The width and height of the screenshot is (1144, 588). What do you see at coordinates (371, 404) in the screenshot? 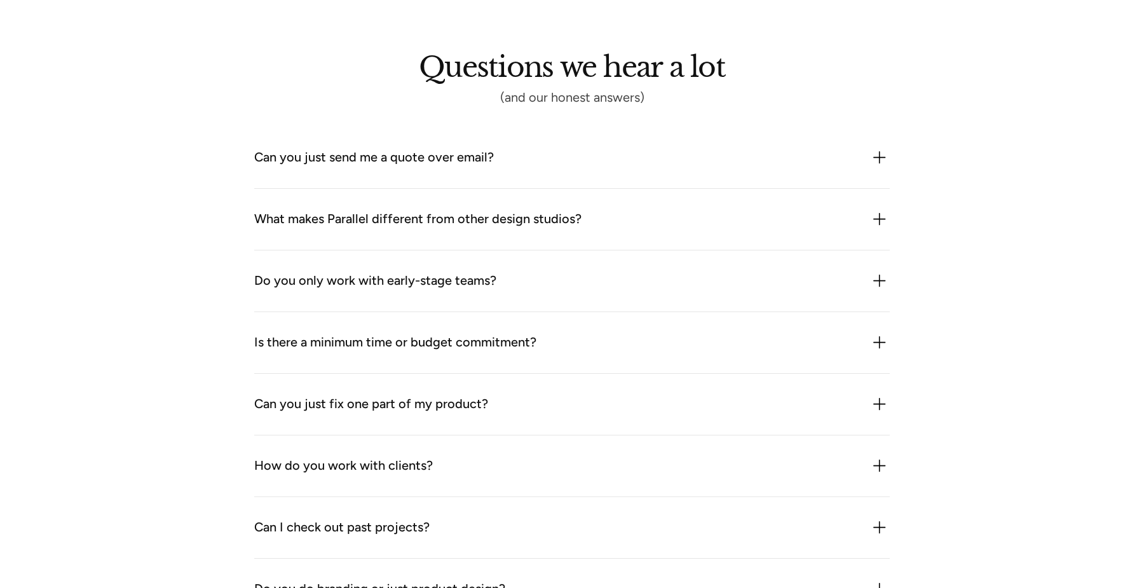
I see `div: Can you just fix one part of my product?` at bounding box center [371, 404].